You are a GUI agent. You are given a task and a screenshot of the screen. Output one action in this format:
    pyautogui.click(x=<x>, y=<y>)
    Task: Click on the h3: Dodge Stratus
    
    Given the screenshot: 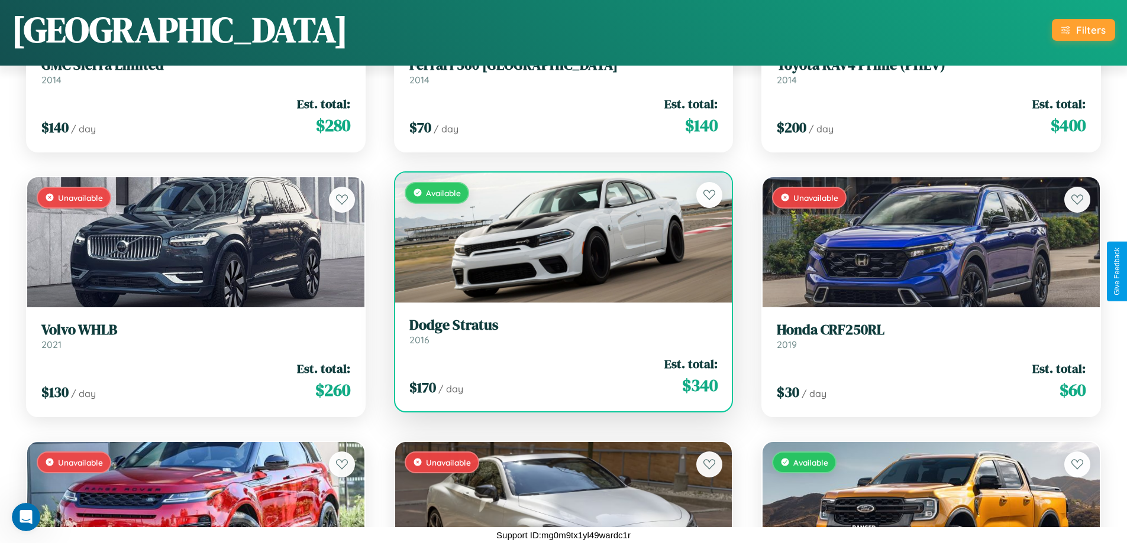 What is the action you would take?
    pyautogui.click(x=564, y=325)
    